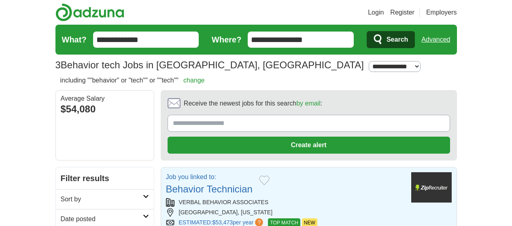 The height and width of the screenshot is (226, 512). What do you see at coordinates (105, 109) in the screenshot?
I see `div: $54,080` at bounding box center [105, 109].